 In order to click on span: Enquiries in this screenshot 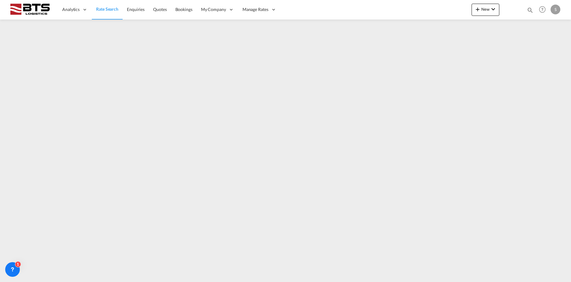, I will do `click(136, 9)`.